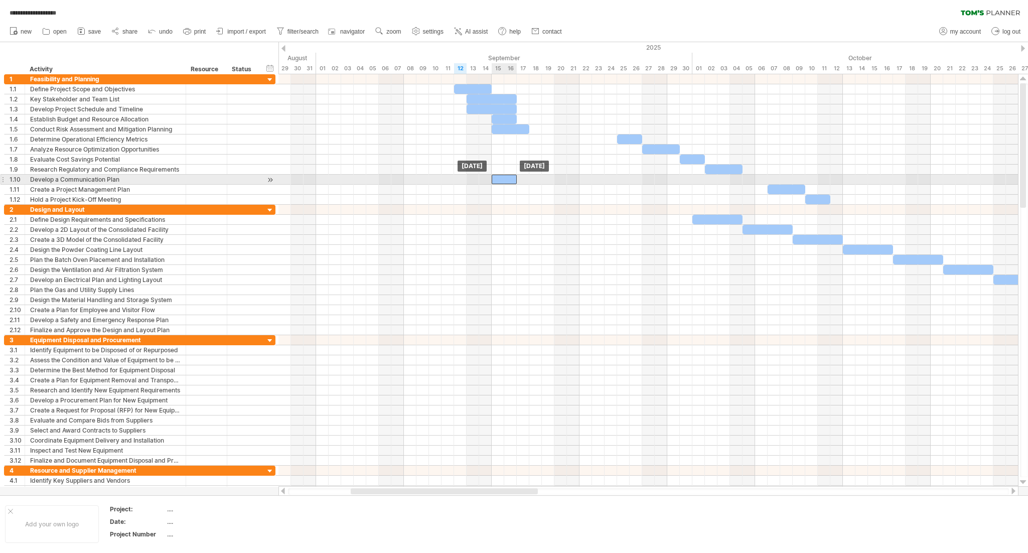  I want to click on div: Create a 3D Model of the Consolidated Facility, so click(105, 239).